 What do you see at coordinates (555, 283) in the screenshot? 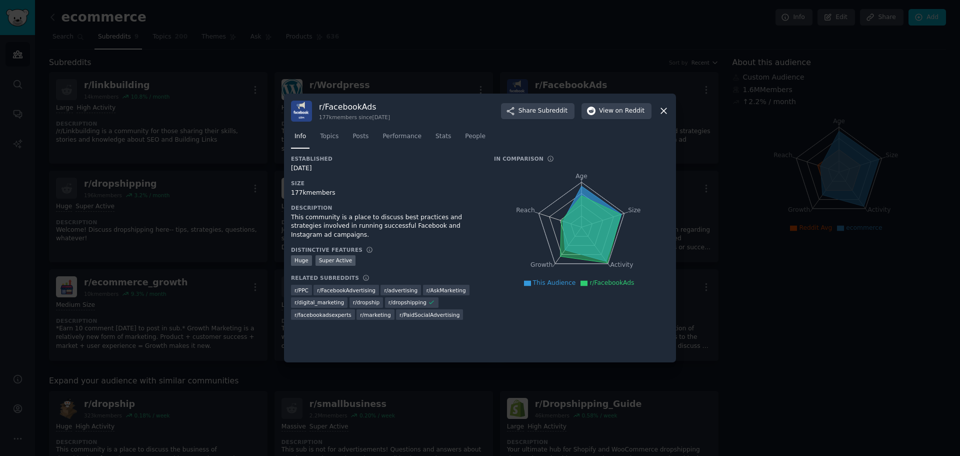
I see `span: This Audience` at bounding box center [555, 283].